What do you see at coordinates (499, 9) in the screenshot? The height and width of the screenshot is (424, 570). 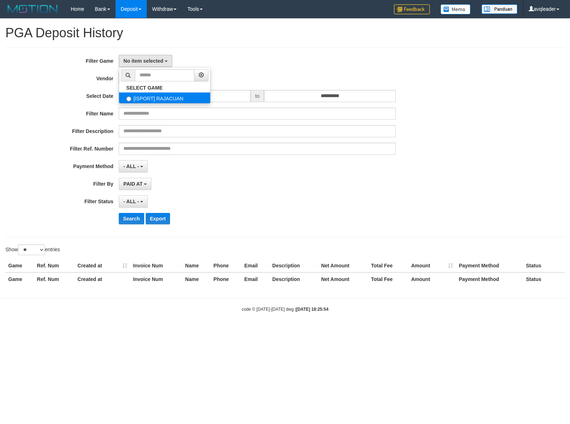 I see `img: panduan.png` at bounding box center [499, 9].